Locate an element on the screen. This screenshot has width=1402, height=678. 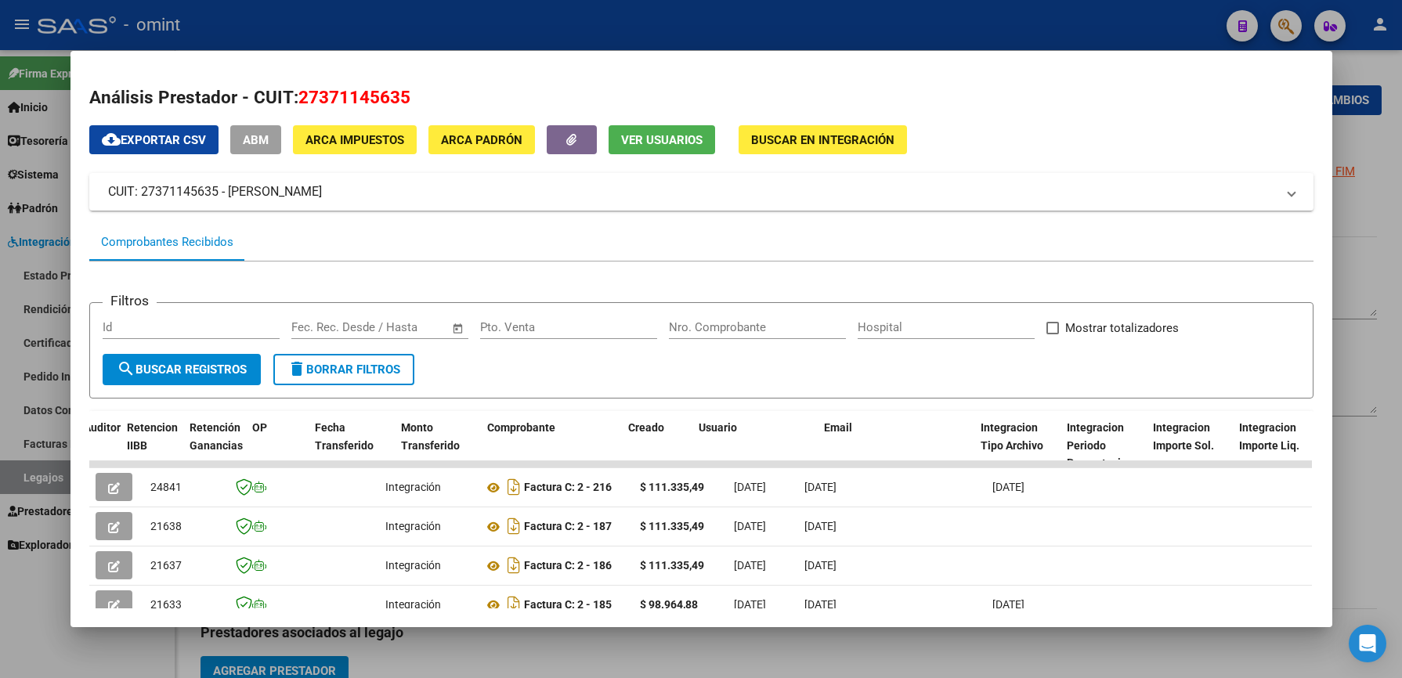
datatable-header-cell: Usuario is located at coordinates (755, 446).